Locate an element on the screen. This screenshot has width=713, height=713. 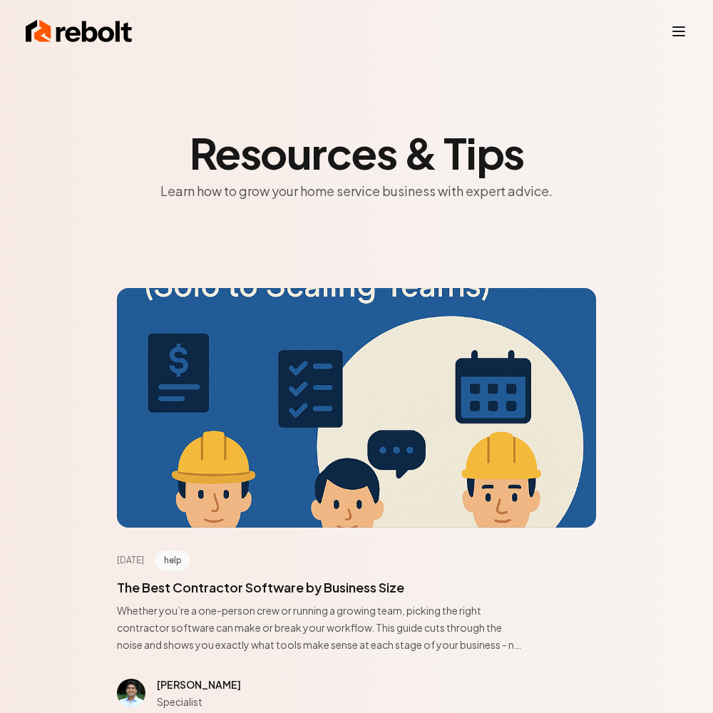
span: help is located at coordinates (173, 560).